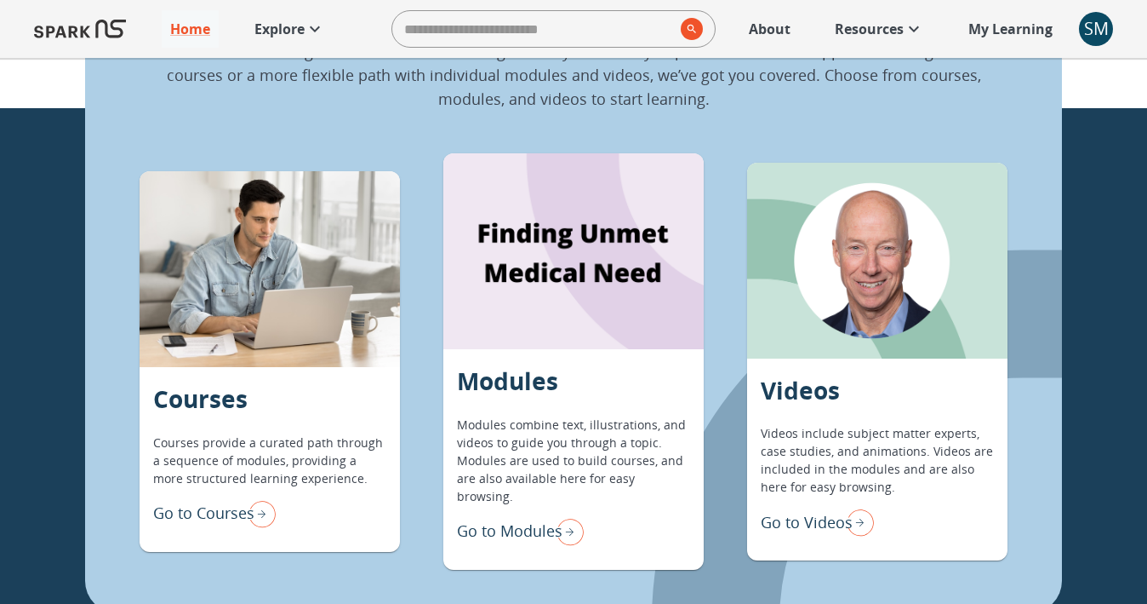 The height and width of the screenshot is (604, 1147). What do you see at coordinates (270, 269) in the screenshot?
I see `div: Courses` at bounding box center [270, 269].